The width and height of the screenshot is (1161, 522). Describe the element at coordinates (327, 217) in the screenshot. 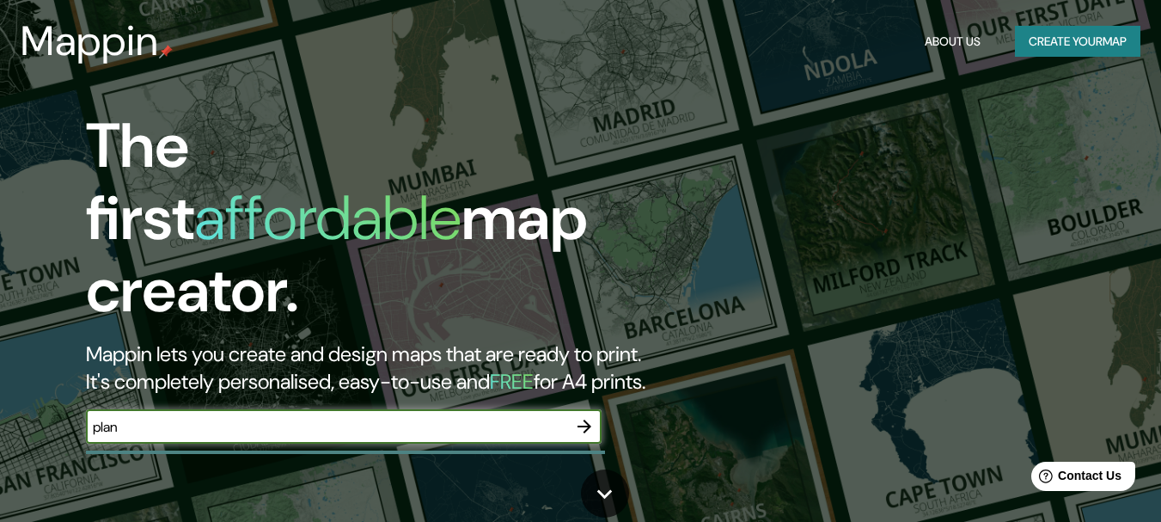

I see `h1: affordable` at that location.